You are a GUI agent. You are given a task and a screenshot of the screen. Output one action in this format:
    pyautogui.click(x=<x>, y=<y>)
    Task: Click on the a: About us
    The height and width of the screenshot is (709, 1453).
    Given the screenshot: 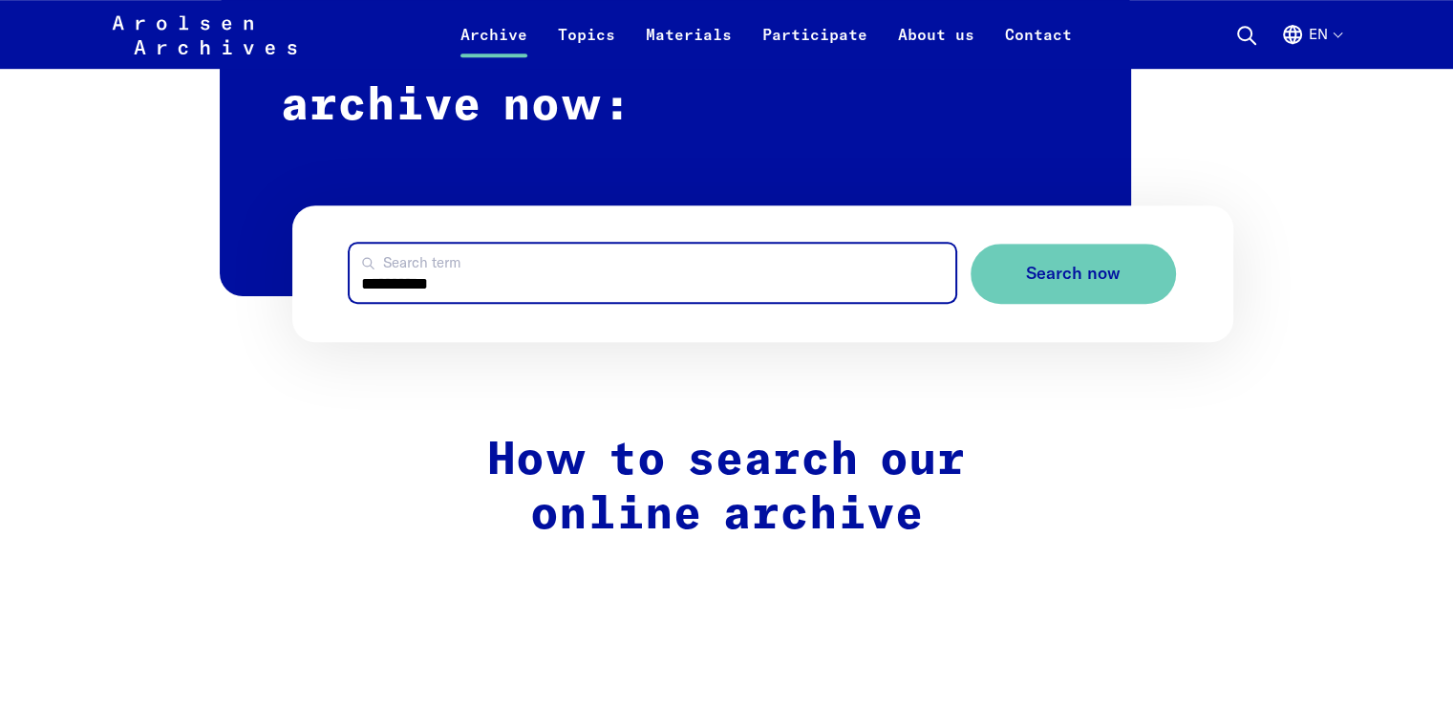 What is the action you would take?
    pyautogui.click(x=936, y=46)
    